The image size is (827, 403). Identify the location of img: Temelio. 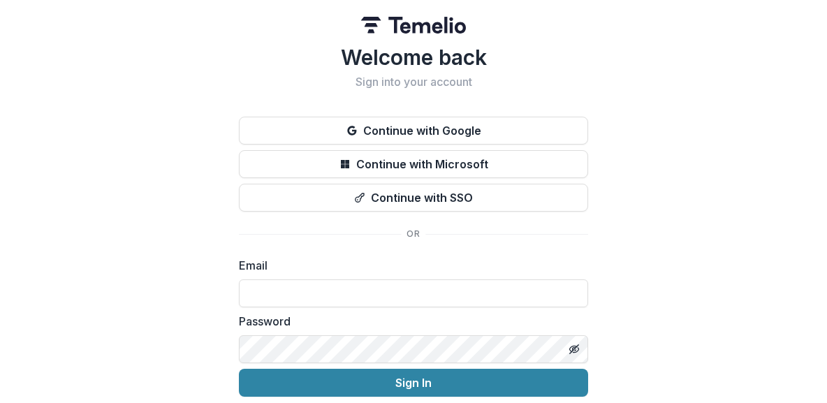
(413, 25).